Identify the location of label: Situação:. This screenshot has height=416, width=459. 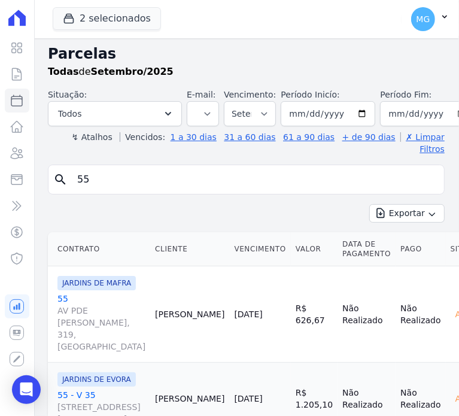
(67, 95).